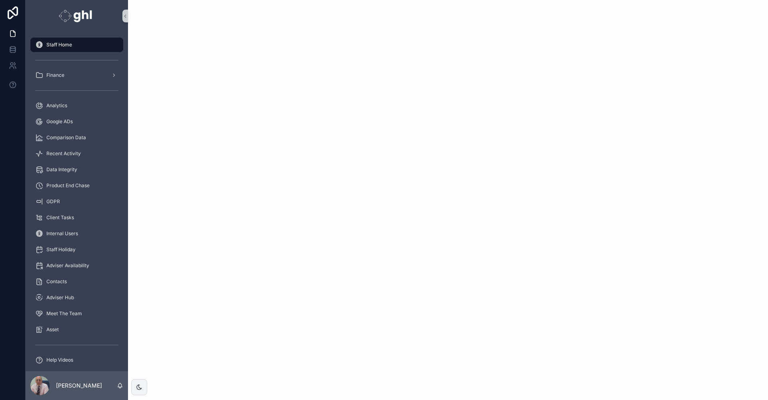  I want to click on span: Comparison Data, so click(66, 138).